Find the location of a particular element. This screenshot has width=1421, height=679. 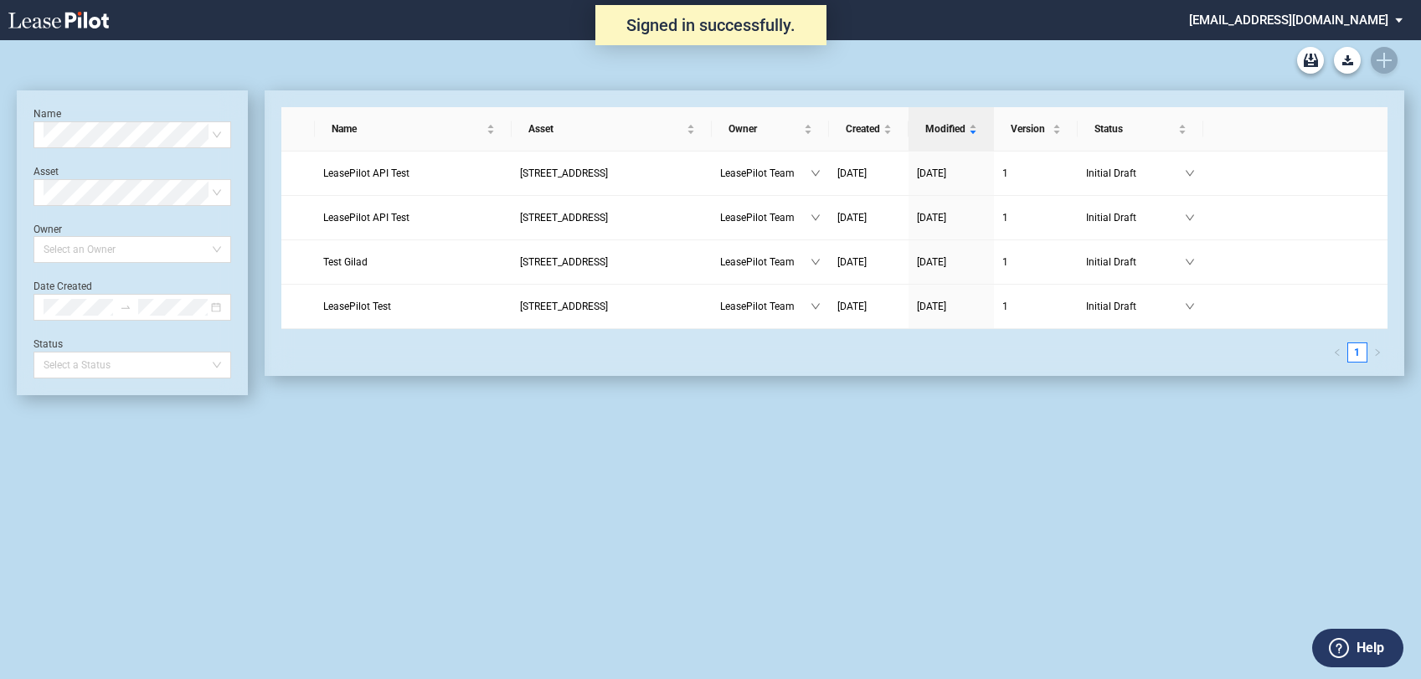

label: Help is located at coordinates (1370, 648).